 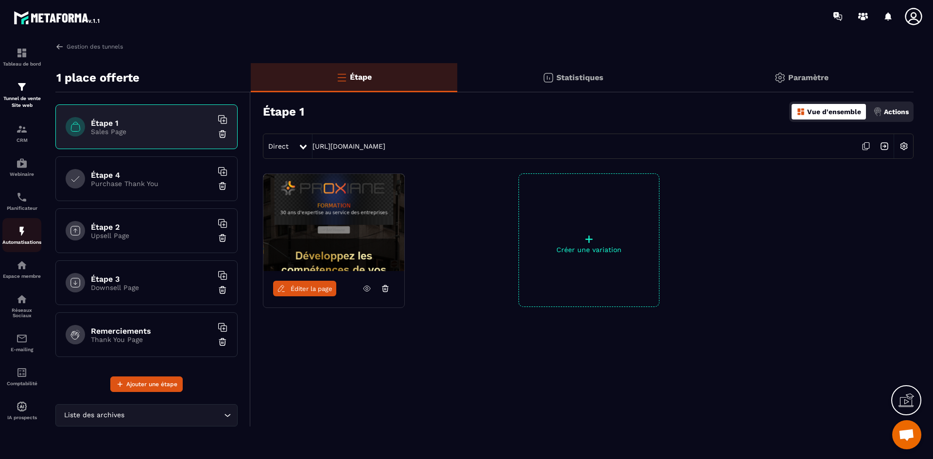 I want to click on img: accountant, so click(x=22, y=373).